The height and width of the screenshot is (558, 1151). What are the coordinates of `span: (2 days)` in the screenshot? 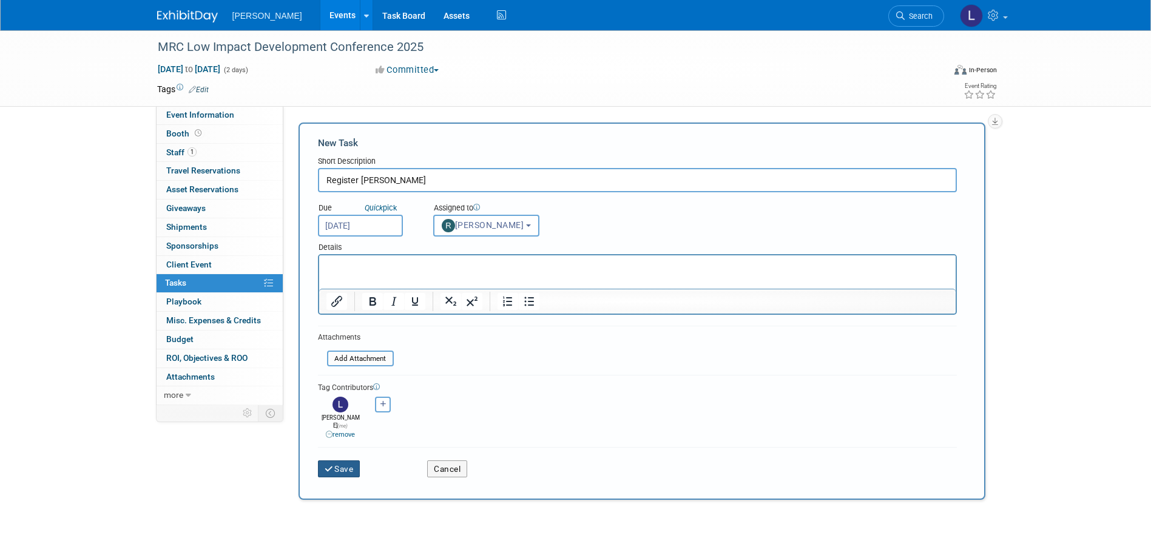 It's located at (235, 70).